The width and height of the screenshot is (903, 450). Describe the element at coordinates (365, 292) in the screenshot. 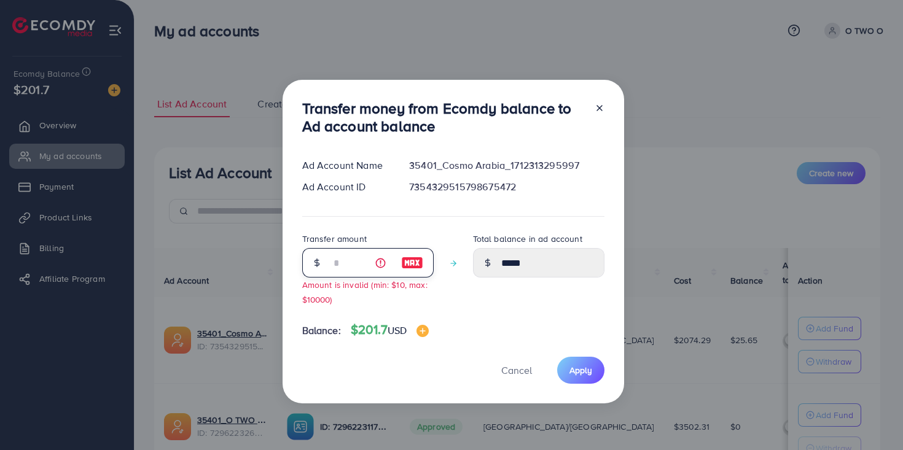

I see `small: Amount is invalid (min: $10, max: $10000)` at that location.